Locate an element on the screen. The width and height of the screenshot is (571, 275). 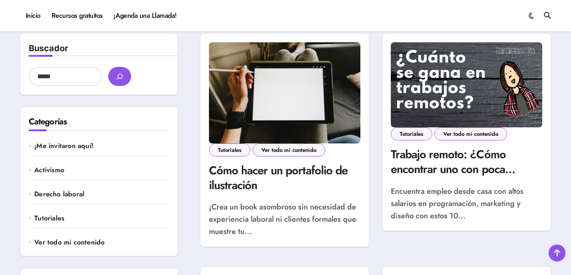
a: Recursos gratuitos is located at coordinates (77, 16).